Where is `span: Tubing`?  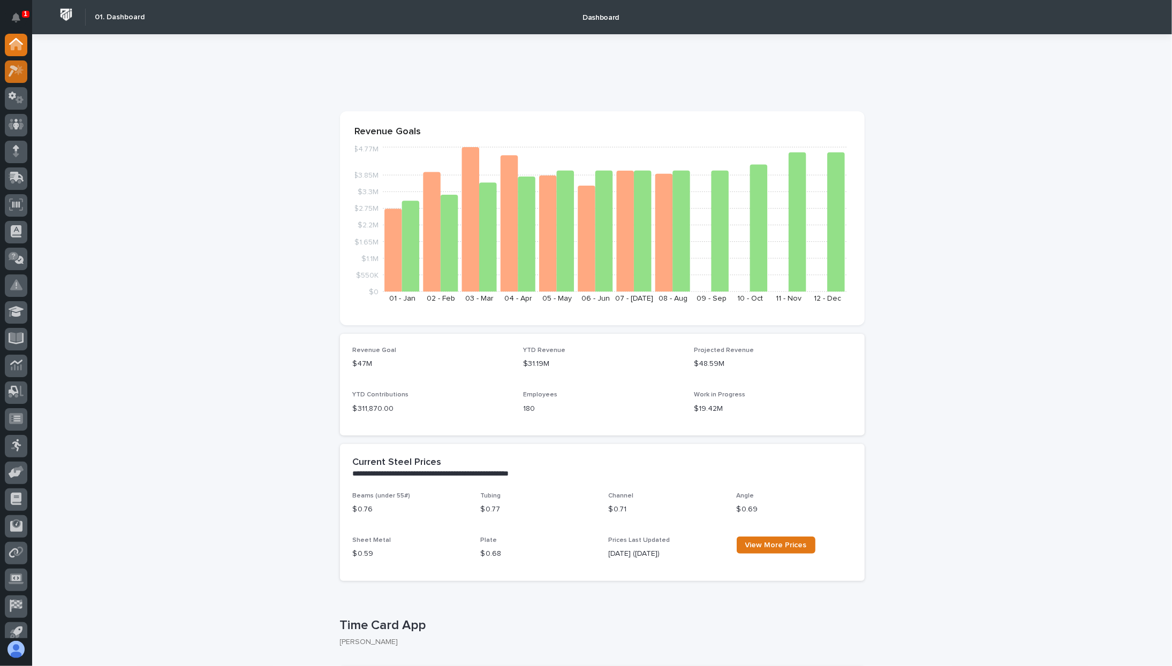 span: Tubing is located at coordinates (491, 496).